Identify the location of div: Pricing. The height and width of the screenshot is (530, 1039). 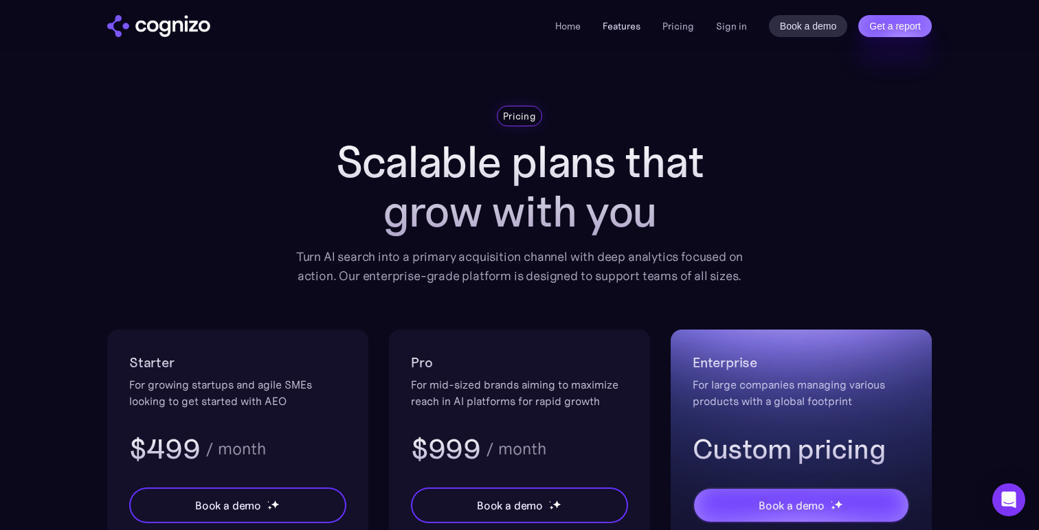
(519, 116).